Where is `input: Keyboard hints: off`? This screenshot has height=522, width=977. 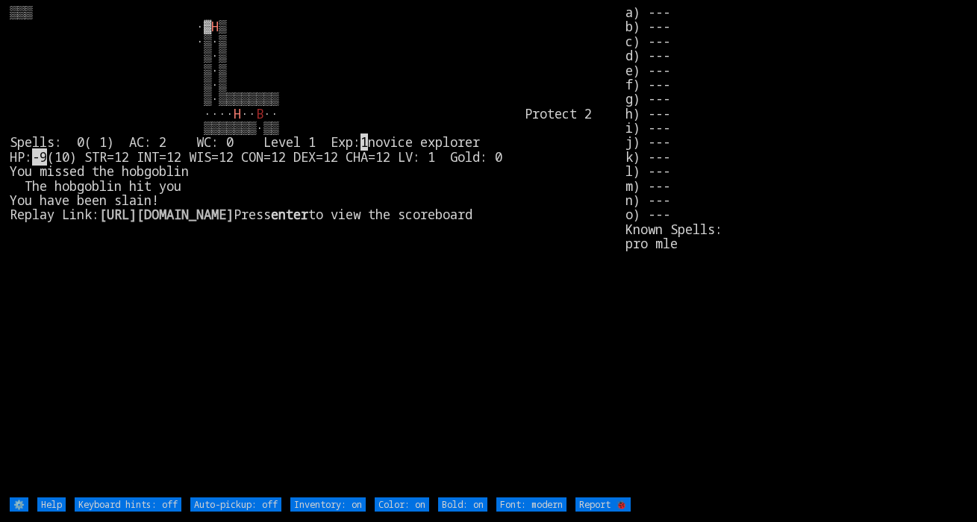
input: Keyboard hints: off is located at coordinates (128, 504).